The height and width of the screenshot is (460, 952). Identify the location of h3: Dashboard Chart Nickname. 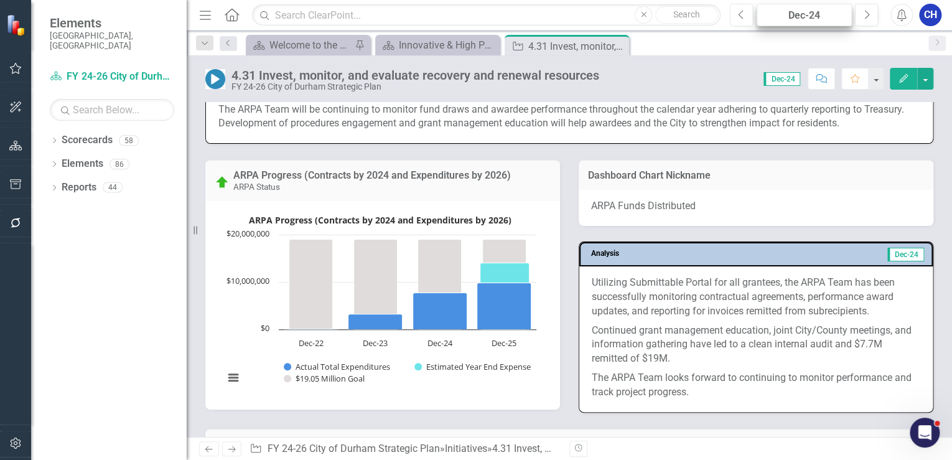
(756, 176).